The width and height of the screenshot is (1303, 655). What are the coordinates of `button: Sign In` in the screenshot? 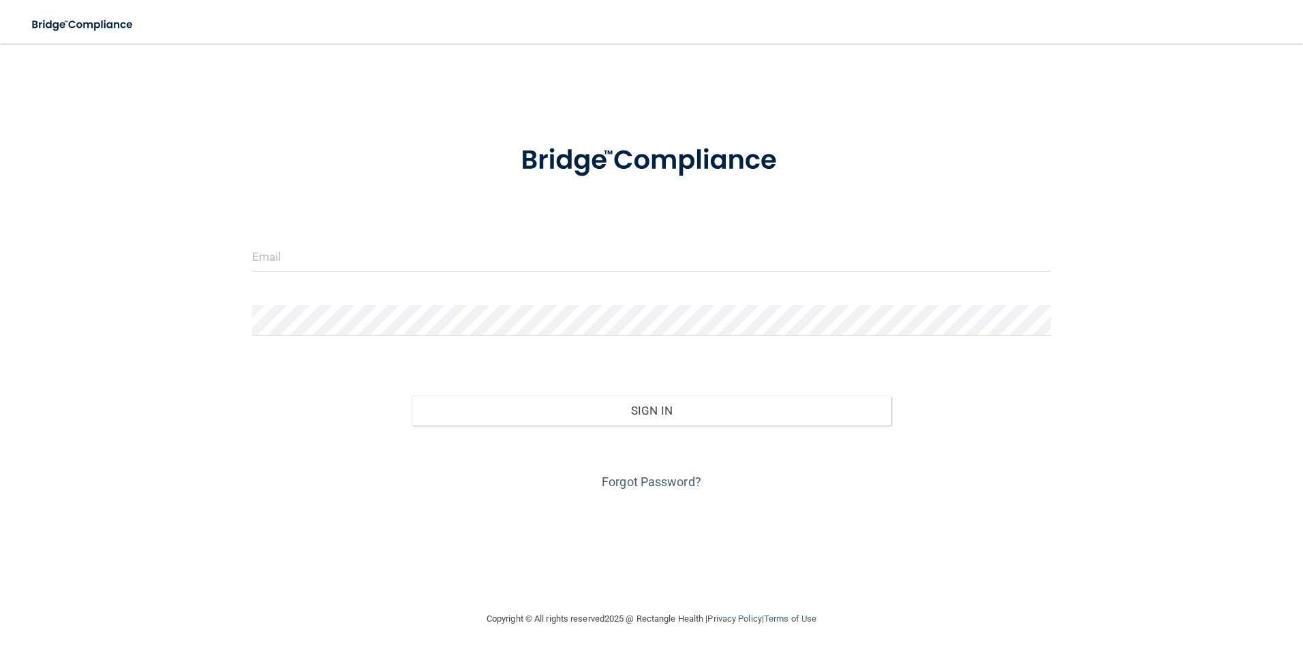 It's located at (651, 411).